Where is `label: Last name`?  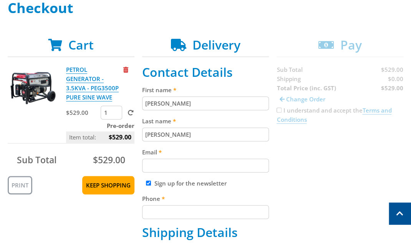 label: Last name is located at coordinates (206, 121).